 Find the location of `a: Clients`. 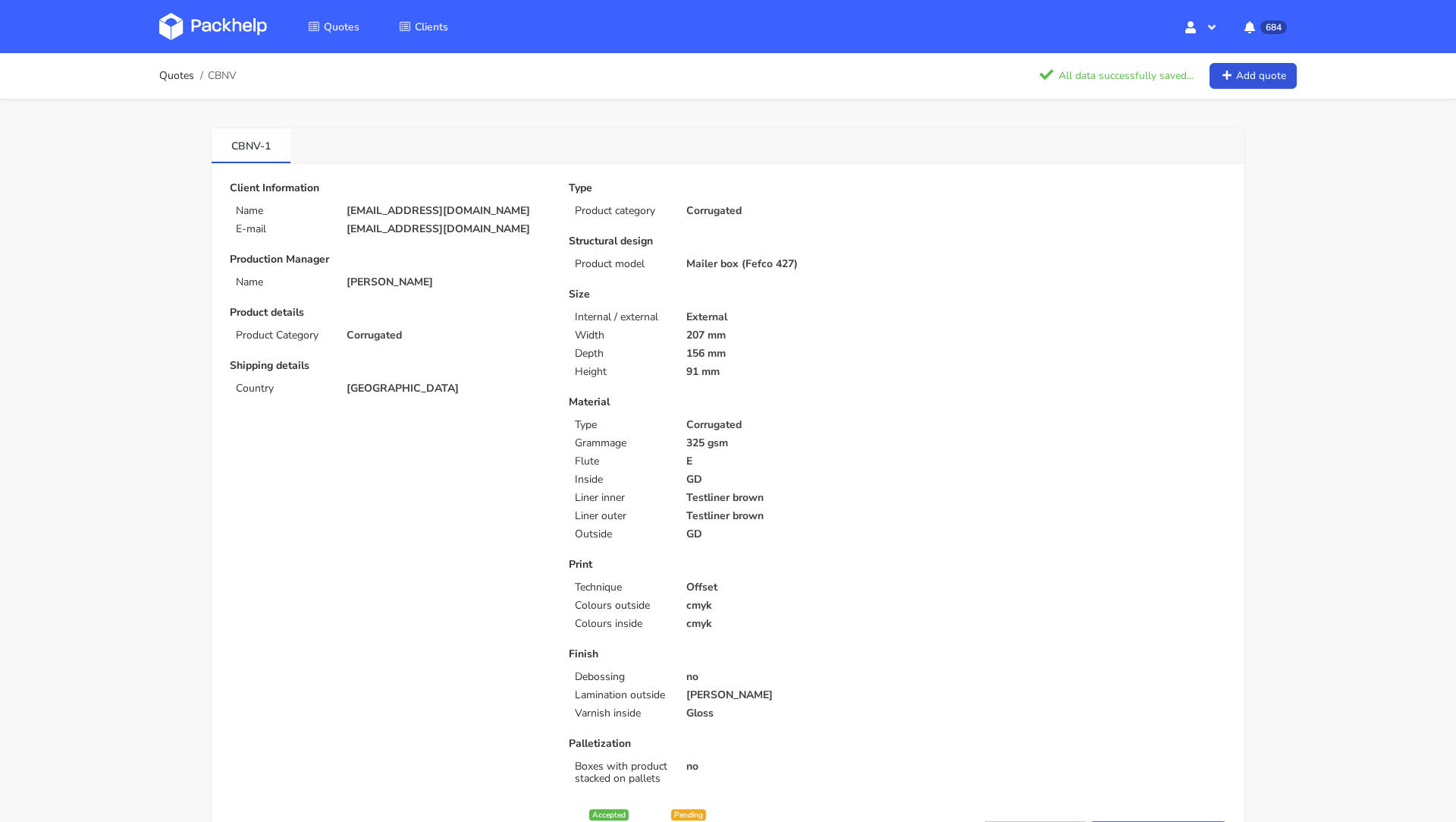

a: Clients is located at coordinates (423, 27).